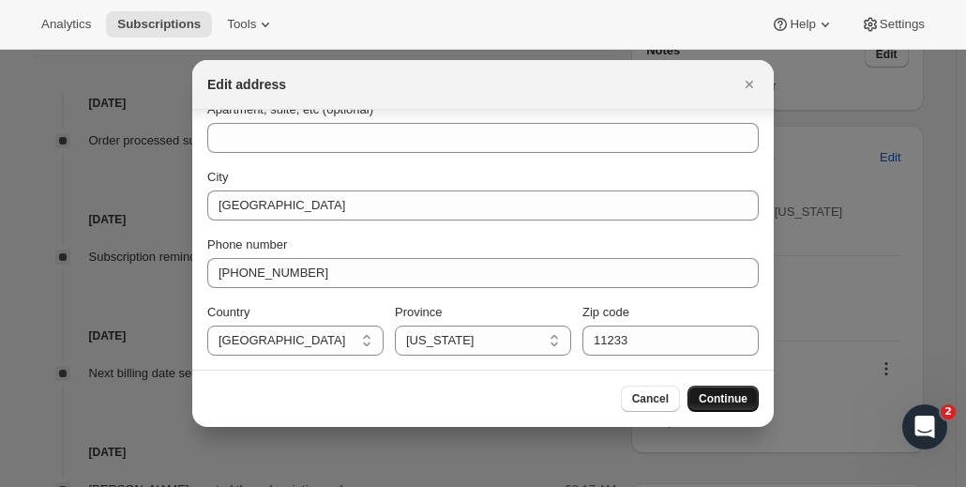  Describe the element at coordinates (606, 311) in the screenshot. I see `span: Zip code` at that location.